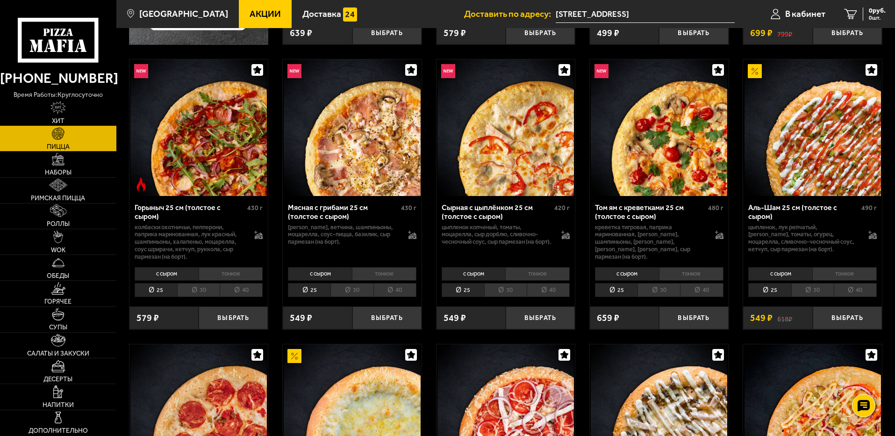 The height and width of the screenshot is (436, 895). I want to click on span: Горячее, so click(58, 301).